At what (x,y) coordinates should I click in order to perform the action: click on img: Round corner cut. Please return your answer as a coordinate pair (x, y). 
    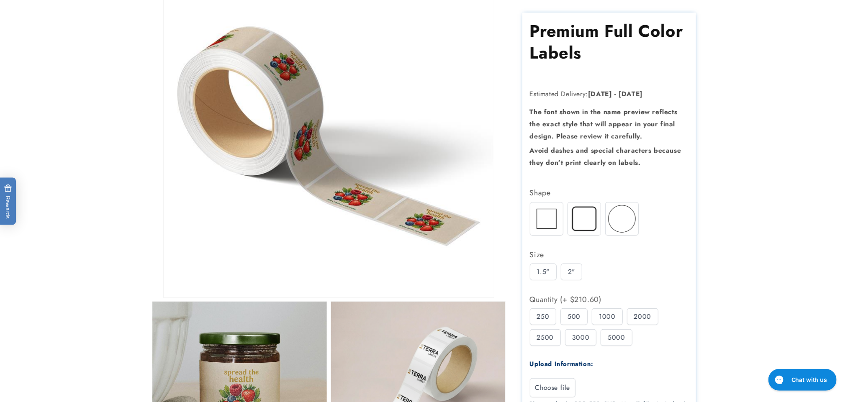
    Looking at the image, I should click on (585, 219).